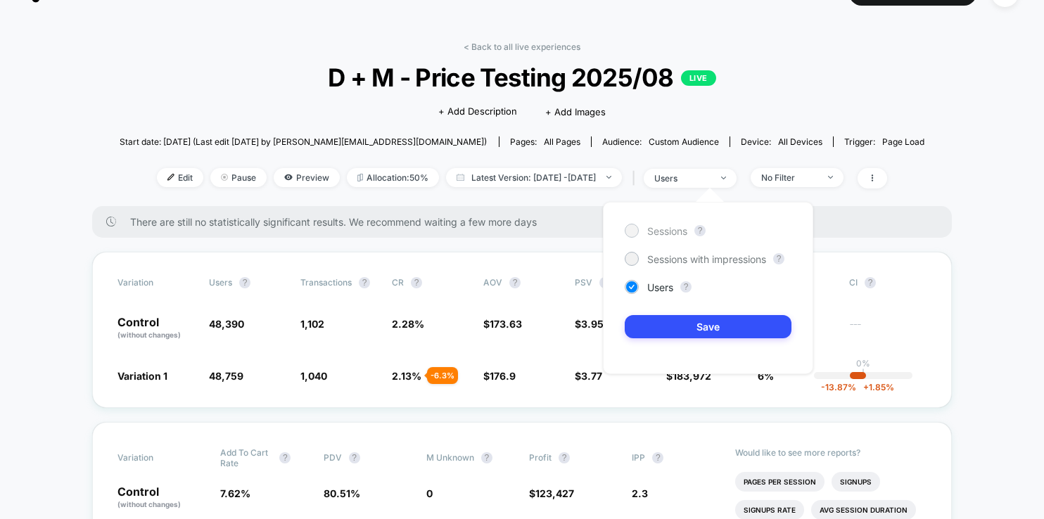 This screenshot has width=1044, height=519. What do you see at coordinates (781, 141) in the screenshot?
I see `span: Device:` at bounding box center [781, 141].